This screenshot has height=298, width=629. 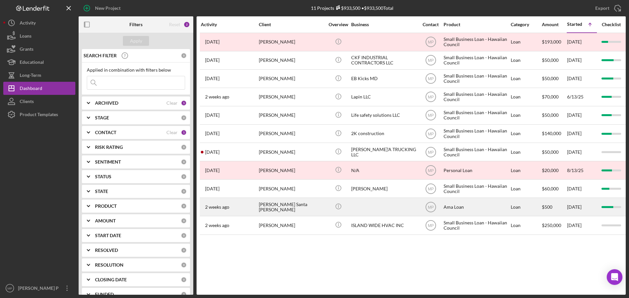 I want to click on button: Activity, so click(x=39, y=23).